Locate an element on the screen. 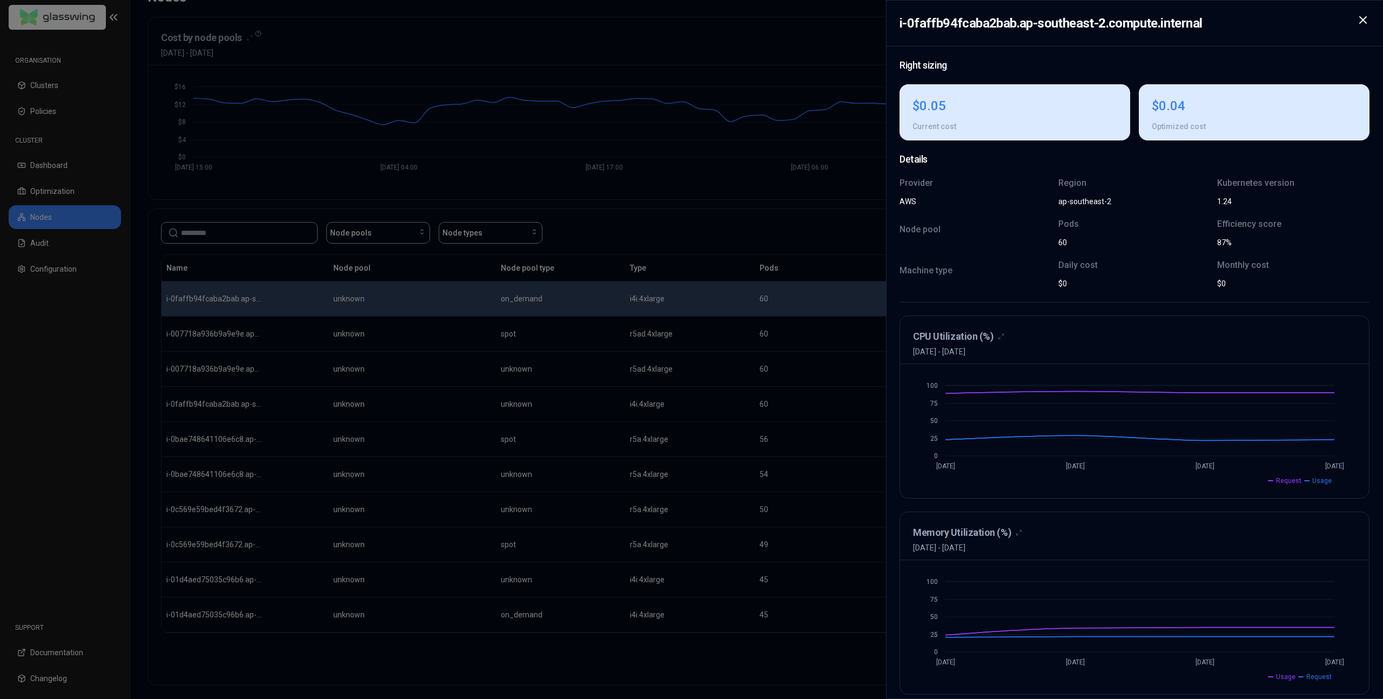 The width and height of the screenshot is (1383, 699). div: $0.05 is located at coordinates (1014, 103).